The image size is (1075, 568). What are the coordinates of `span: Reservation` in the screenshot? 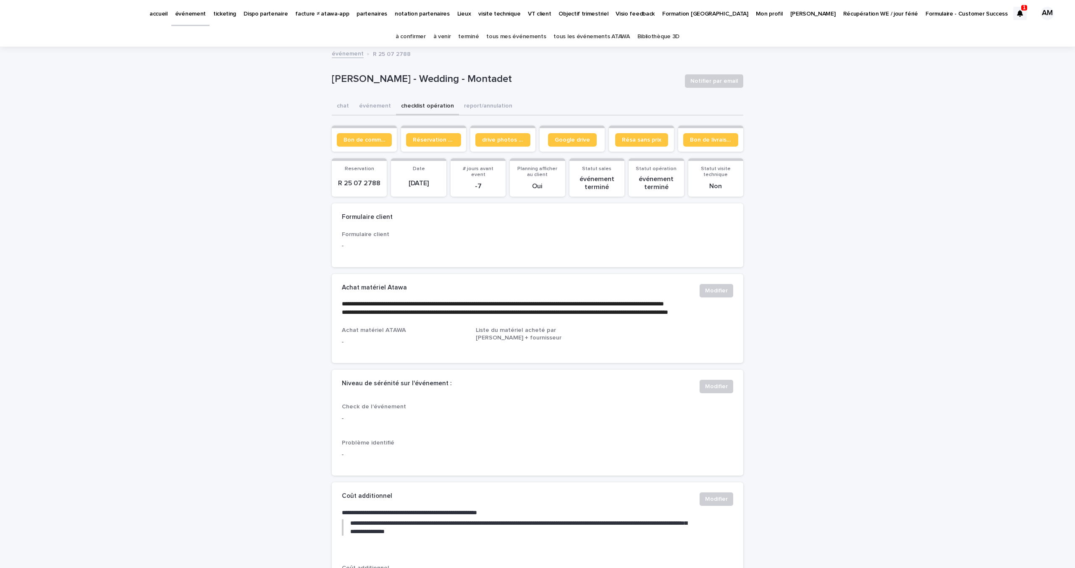 It's located at (360, 169).